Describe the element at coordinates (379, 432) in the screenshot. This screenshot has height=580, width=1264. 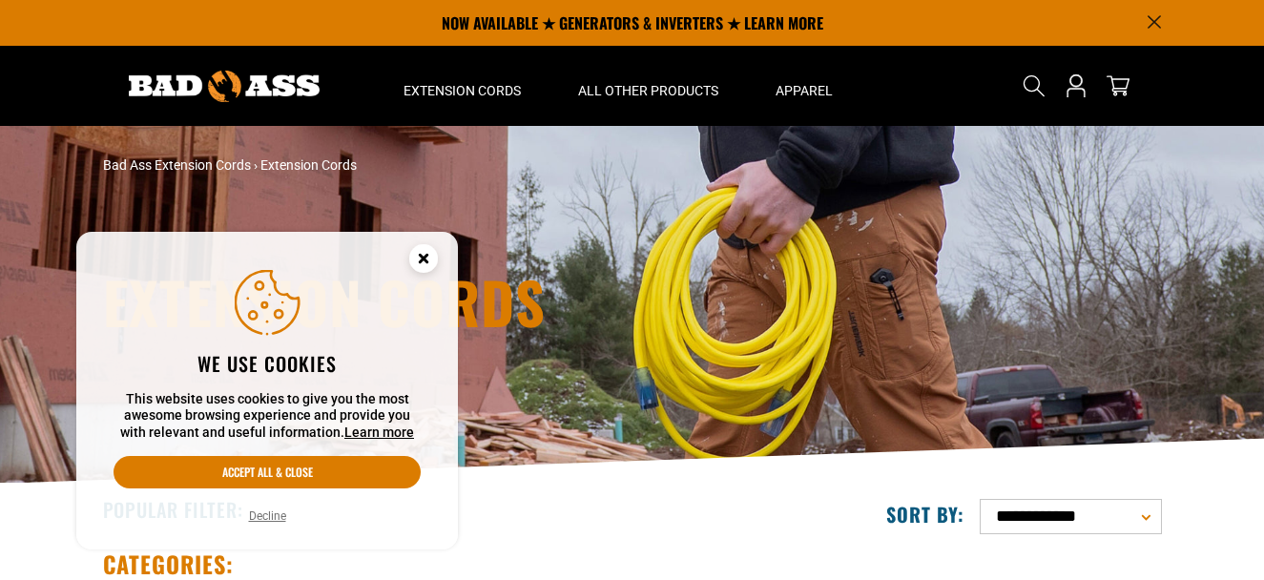
I see `a: Learn more` at that location.